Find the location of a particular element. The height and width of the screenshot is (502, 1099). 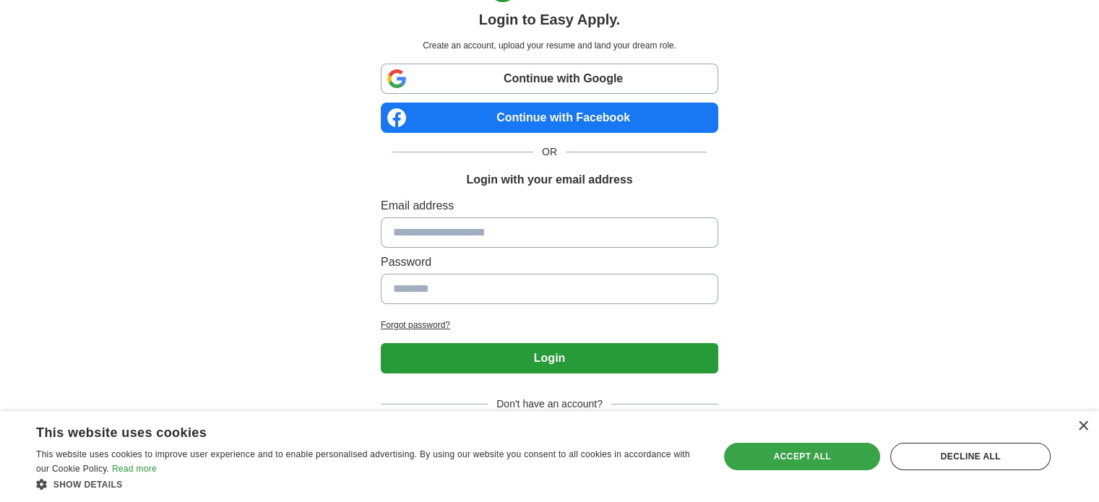

h1: Login to Easy Apply. is located at coordinates (550, 20).